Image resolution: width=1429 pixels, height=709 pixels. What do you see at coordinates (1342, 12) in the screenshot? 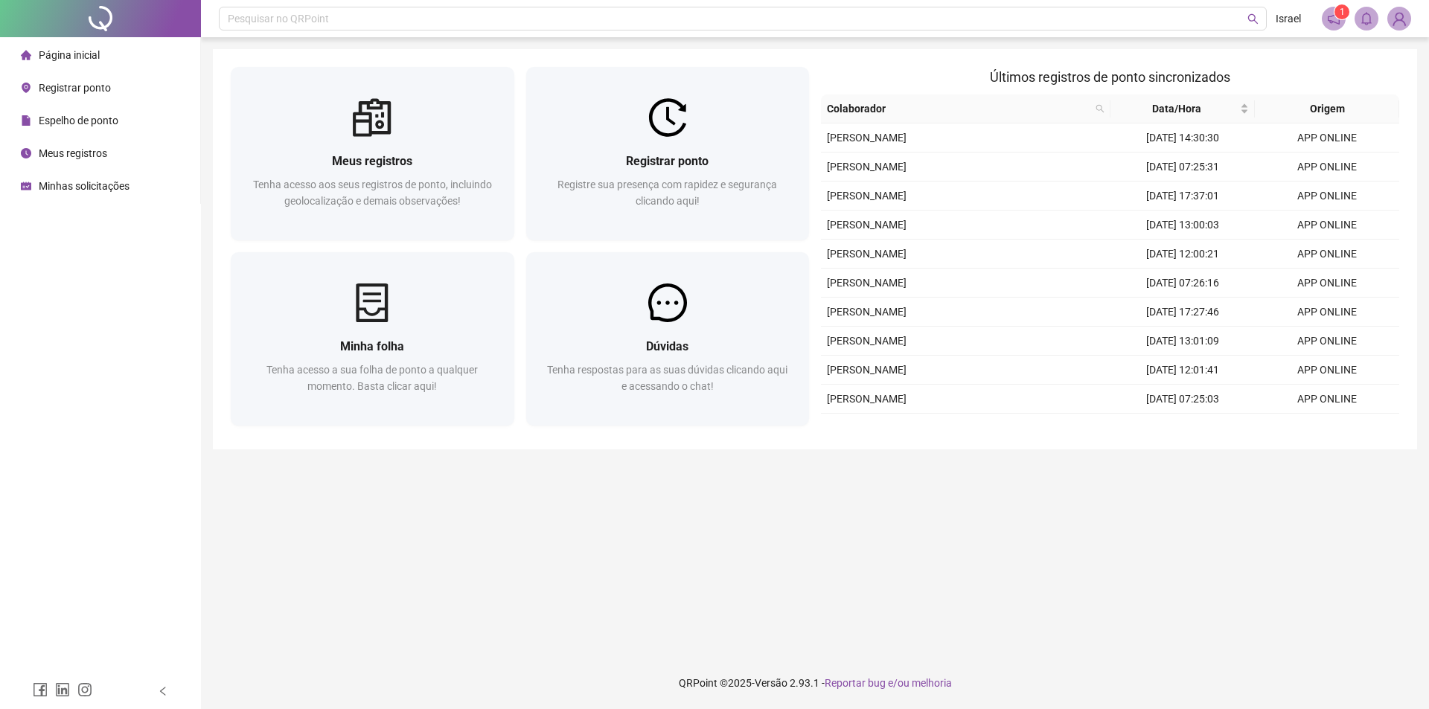
I see `sup: 1` at bounding box center [1342, 12].